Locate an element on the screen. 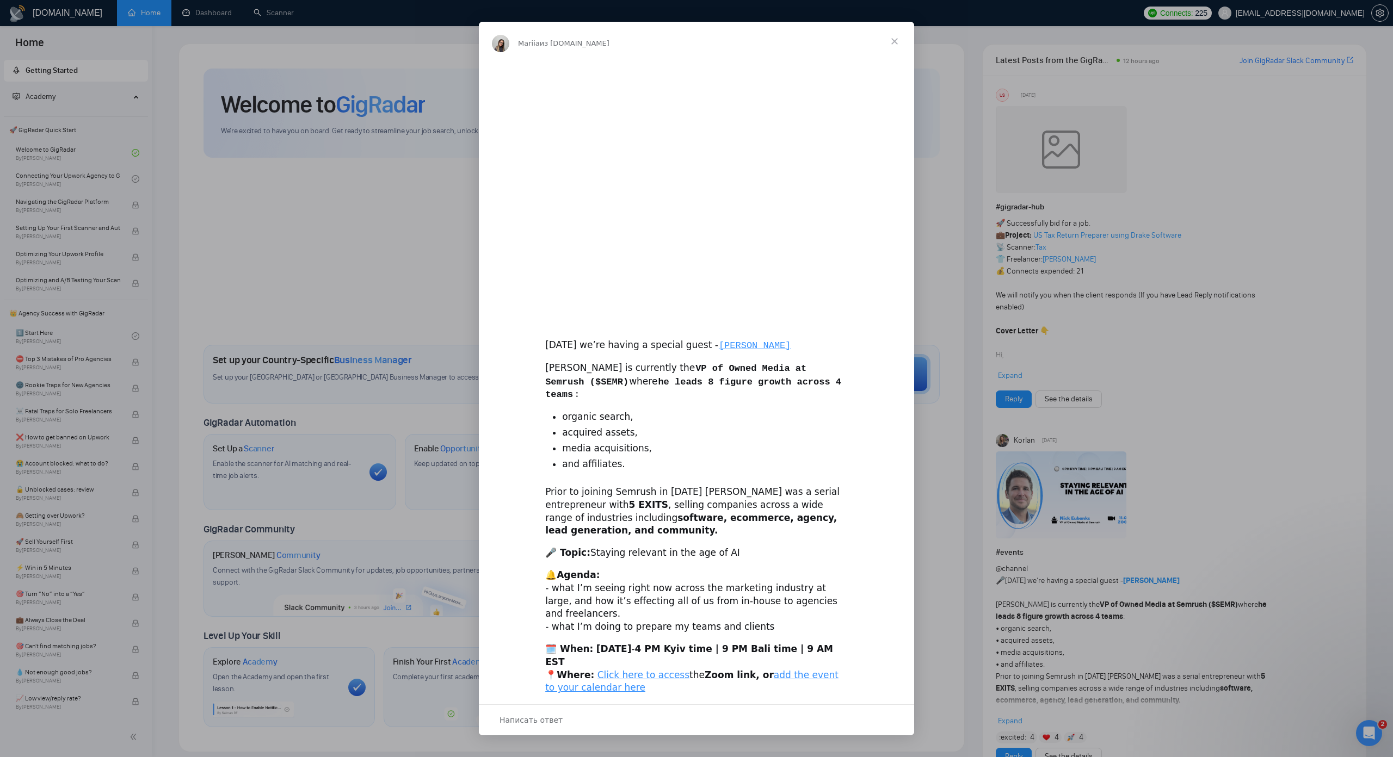  li: organic search, is located at coordinates (704, 417).